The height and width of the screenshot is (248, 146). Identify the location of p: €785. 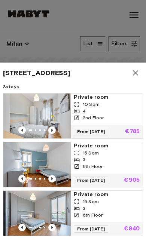
(132, 132).